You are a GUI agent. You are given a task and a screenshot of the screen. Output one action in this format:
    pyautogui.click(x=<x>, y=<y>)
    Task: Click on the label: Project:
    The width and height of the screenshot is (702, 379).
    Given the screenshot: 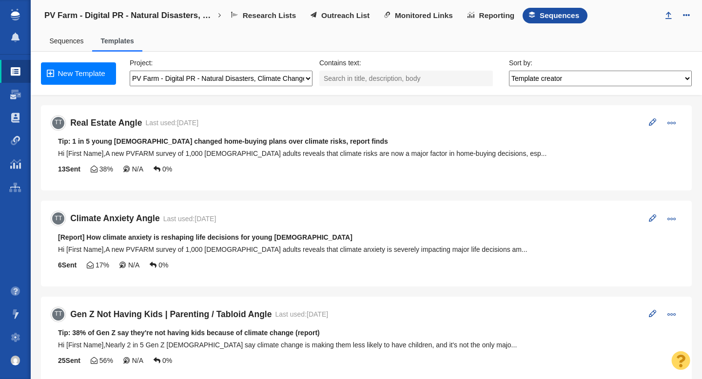 What is the action you would take?
    pyautogui.click(x=141, y=63)
    